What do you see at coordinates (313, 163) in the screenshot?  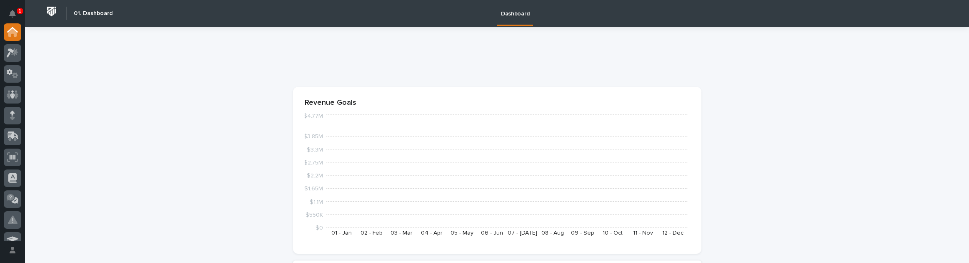 I see `tspan: $2.75M` at bounding box center [313, 163].